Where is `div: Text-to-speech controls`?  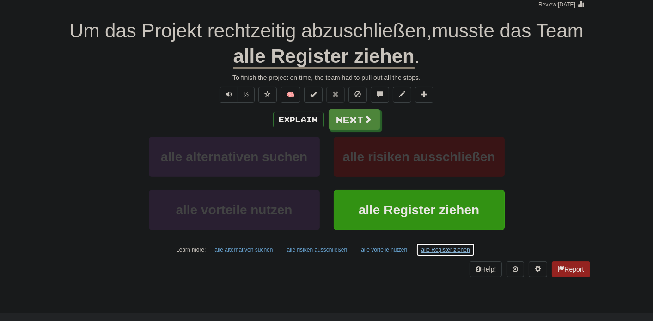 div: Text-to-speech controls is located at coordinates (236, 95).